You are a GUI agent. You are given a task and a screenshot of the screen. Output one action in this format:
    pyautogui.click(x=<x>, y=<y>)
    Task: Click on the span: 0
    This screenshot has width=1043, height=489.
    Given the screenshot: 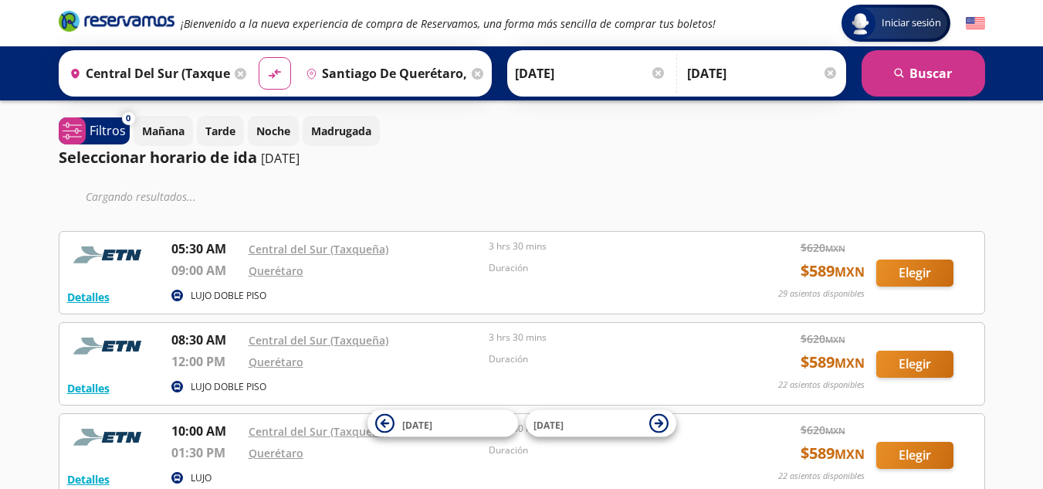 What is the action you would take?
    pyautogui.click(x=128, y=118)
    